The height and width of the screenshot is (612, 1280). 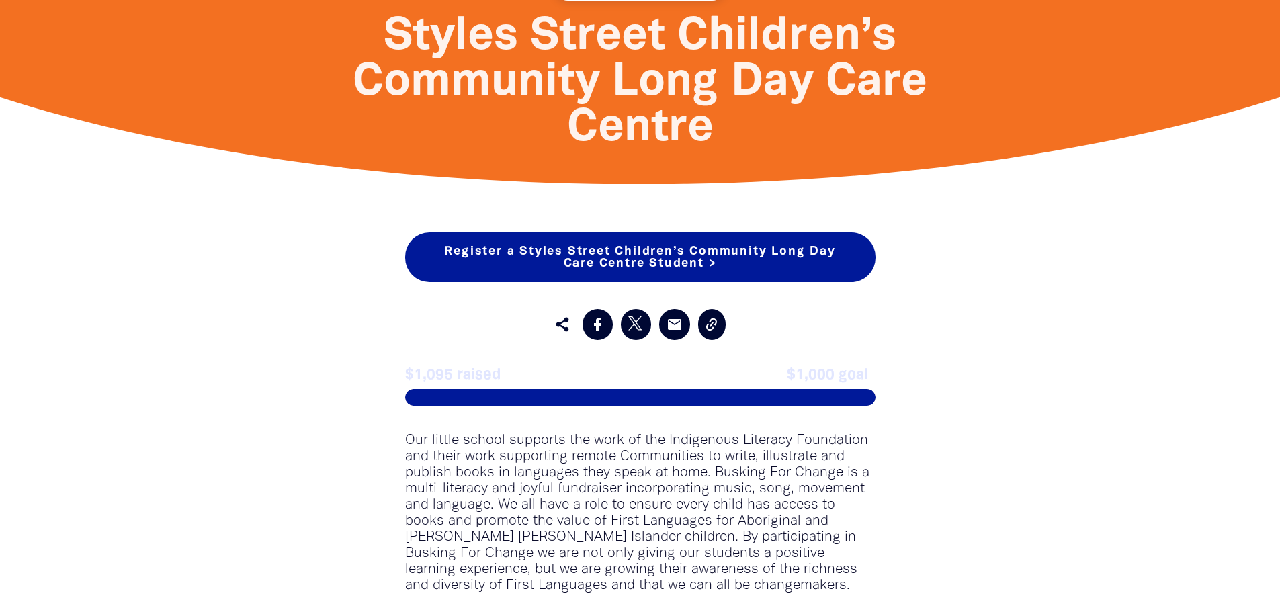 I want to click on a: Post, so click(x=636, y=324).